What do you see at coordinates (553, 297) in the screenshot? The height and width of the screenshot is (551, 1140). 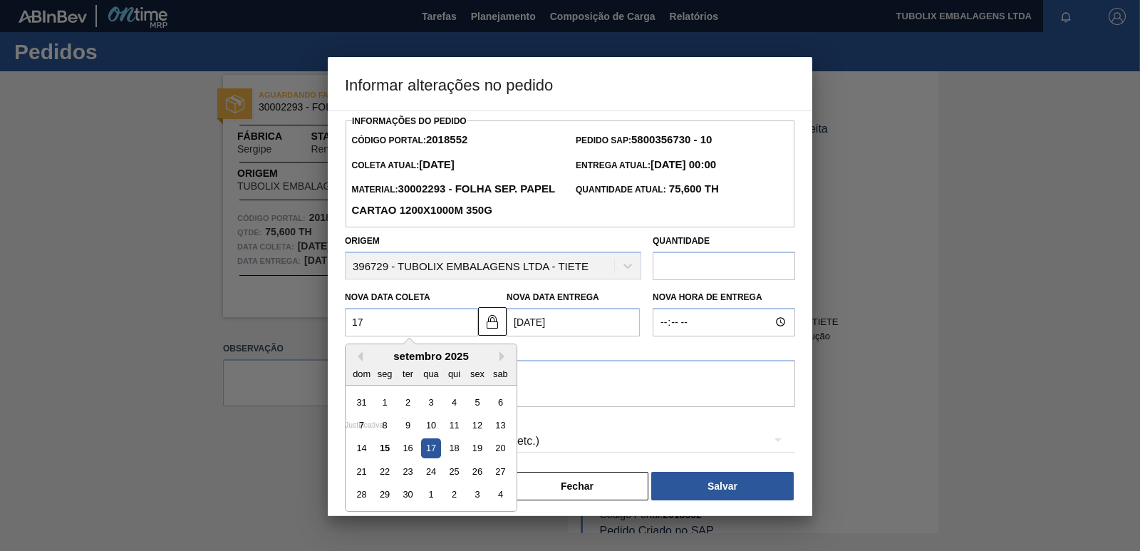 I see `label: Nova Data Entrega` at bounding box center [553, 297].